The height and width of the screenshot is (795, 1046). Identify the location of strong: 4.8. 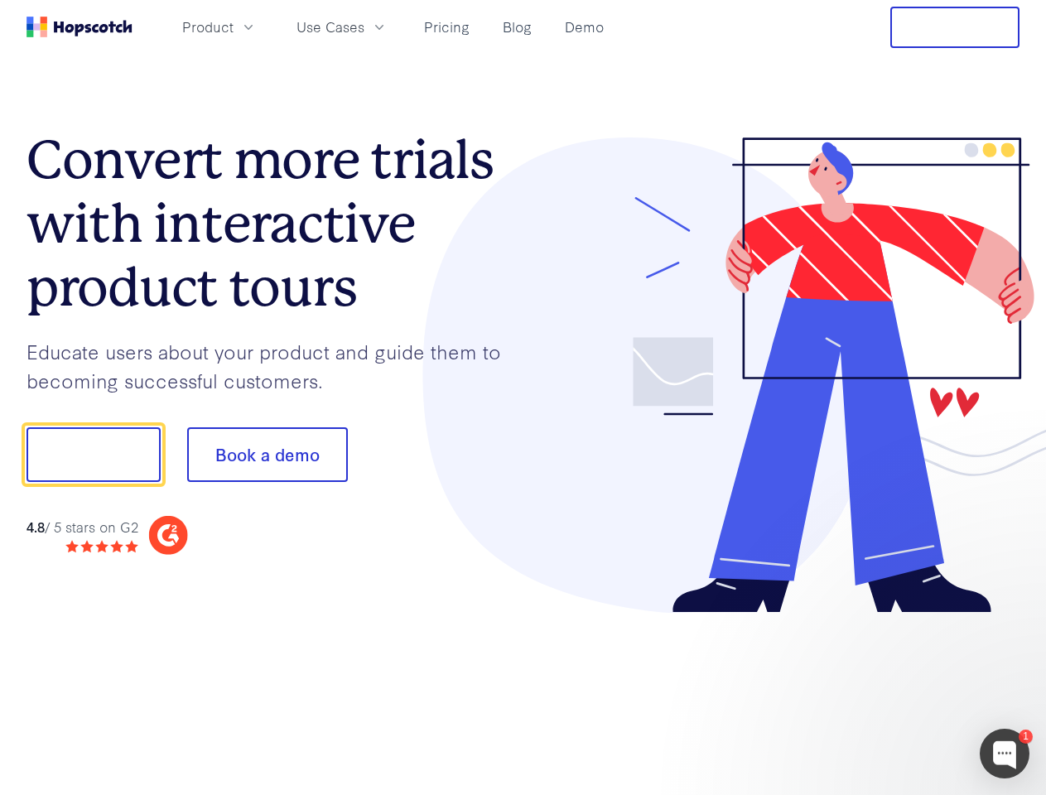
(36, 526).